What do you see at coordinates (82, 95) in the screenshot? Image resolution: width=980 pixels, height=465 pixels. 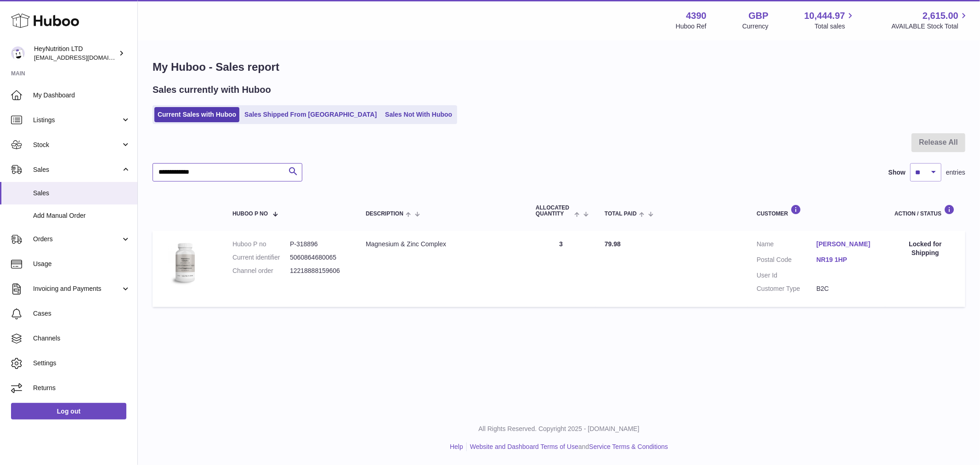 I see `span: My Dashboard` at bounding box center [82, 95].